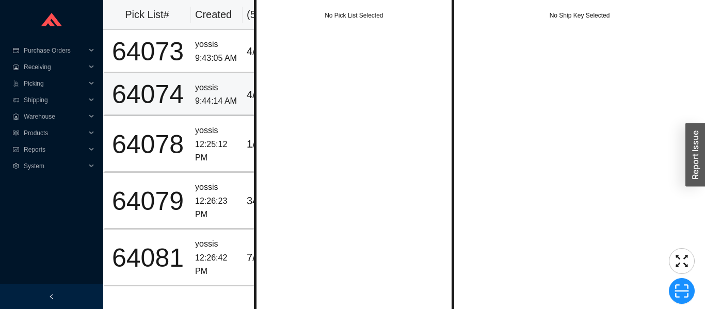 The image size is (705, 309). I want to click on span: Reports, so click(55, 150).